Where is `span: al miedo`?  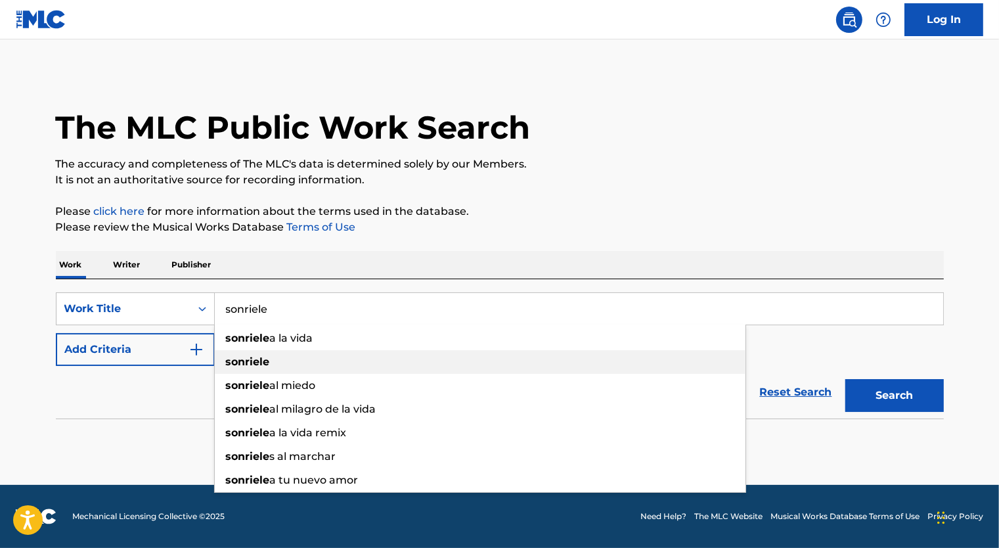 span: al miedo is located at coordinates (293, 385).